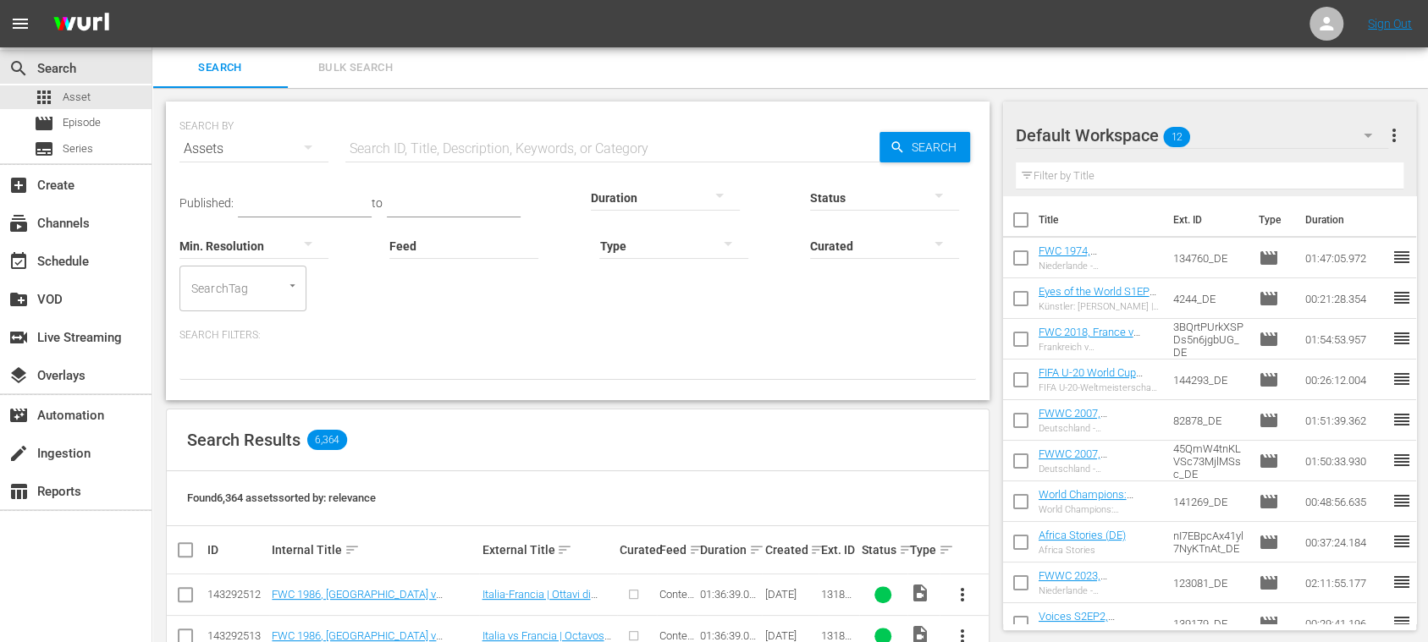 The width and height of the screenshot is (1428, 642). Describe the element at coordinates (836, 601) in the screenshot. I see `span: 131882_ITA` at that location.